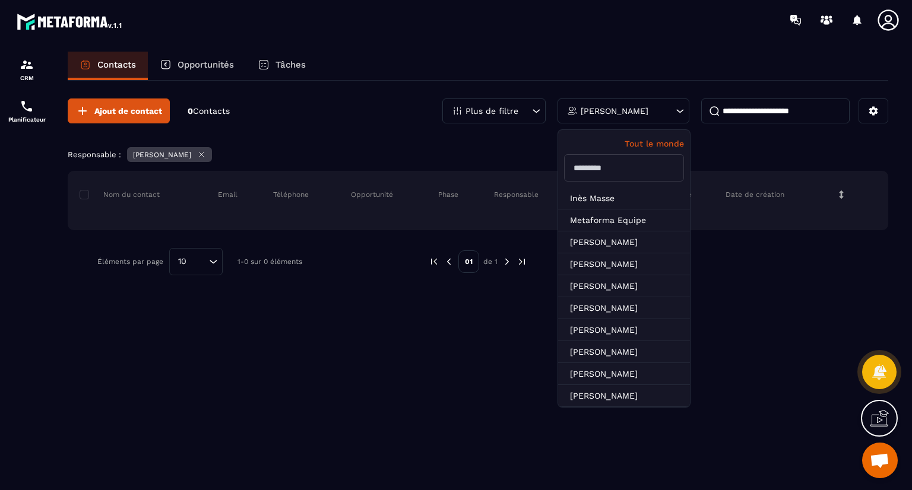 Image resolution: width=912 pixels, height=490 pixels. I want to click on li: Metaforma Equipe, so click(624, 220).